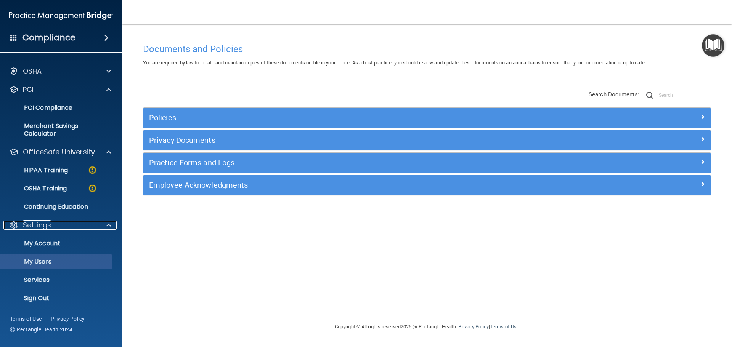  What do you see at coordinates (356, 185) in the screenshot?
I see `h5: Employee Acknowledgments` at bounding box center [356, 185].